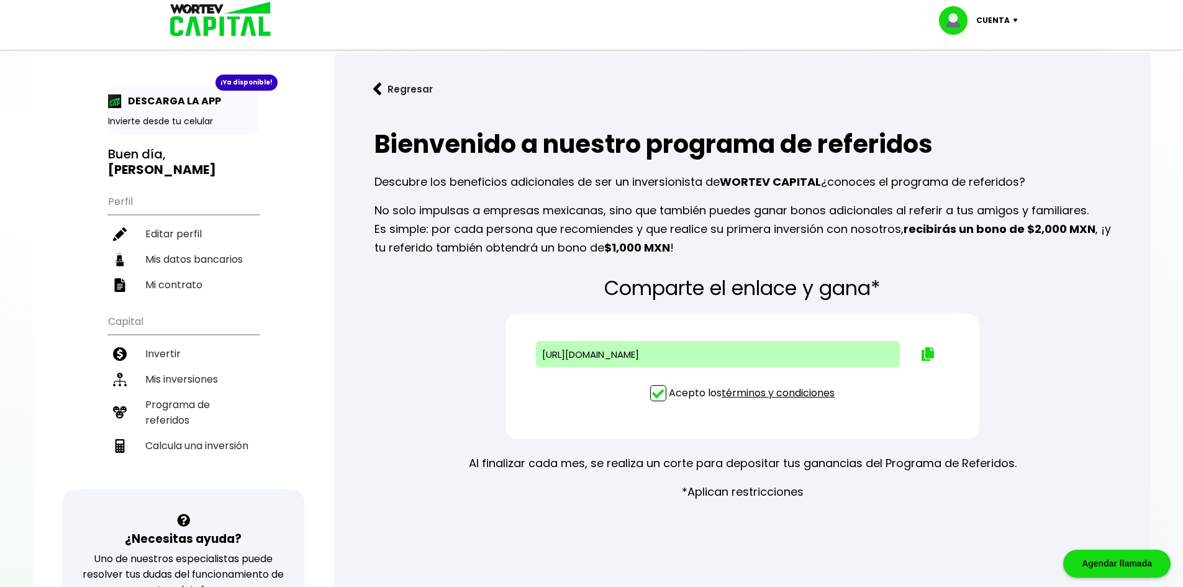  Describe the element at coordinates (958, 20) in the screenshot. I see `img: profile-image` at that location.